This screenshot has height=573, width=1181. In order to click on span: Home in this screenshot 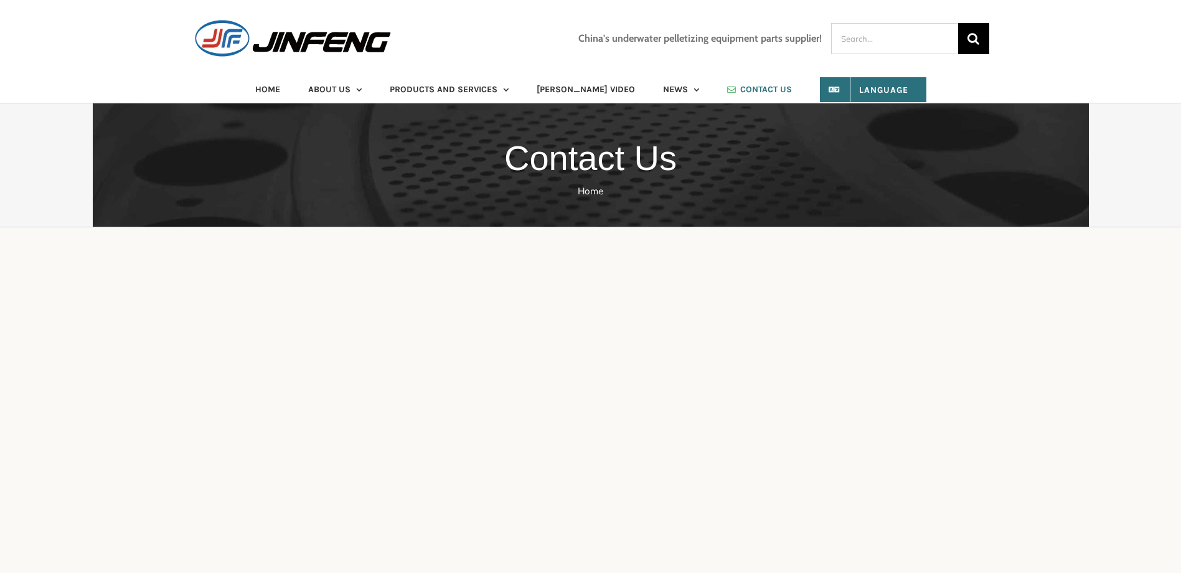, I will do `click(590, 191)`.